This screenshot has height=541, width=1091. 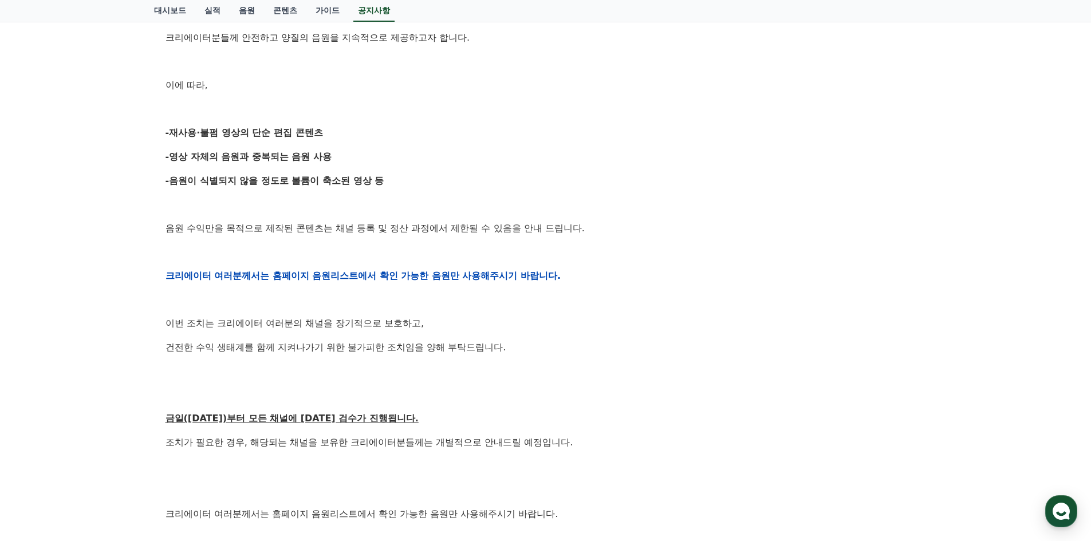 I want to click on strong: -영상 자체의 음원과 중복되는 음원 사용, so click(x=249, y=156).